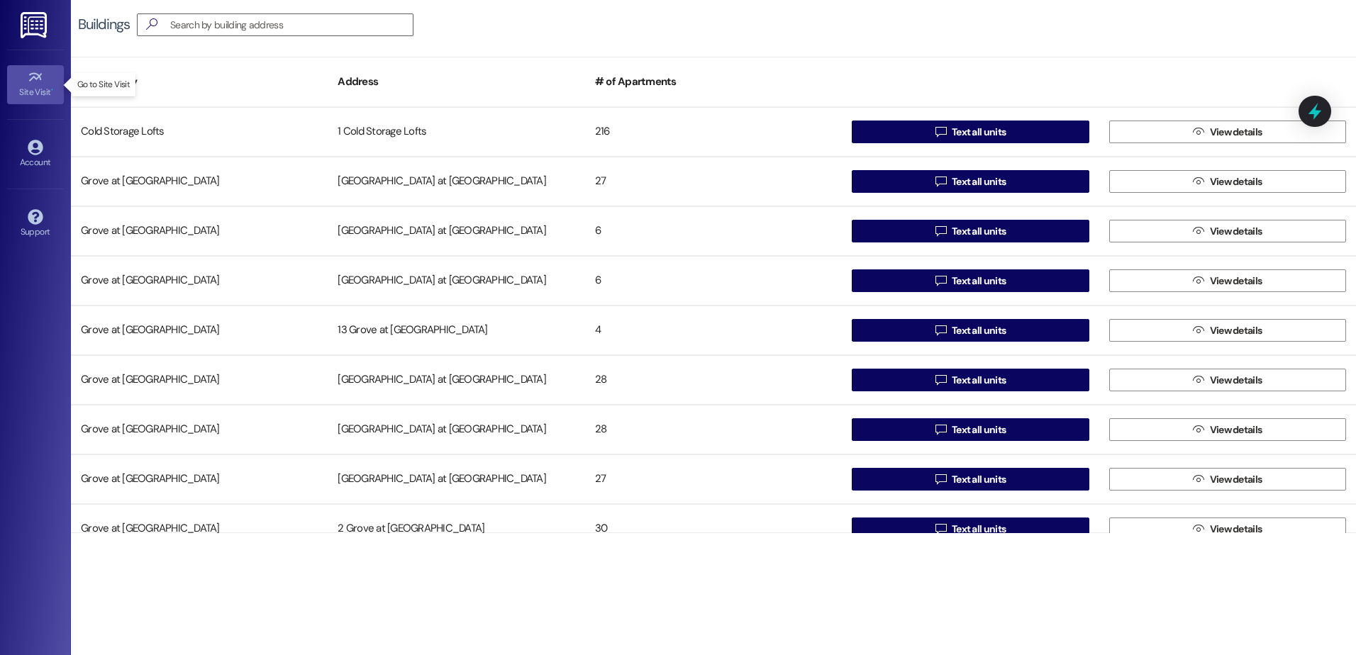 This screenshot has height=655, width=1356. What do you see at coordinates (456, 132) in the screenshot?
I see `div: 1 Cold Storage Lofts` at bounding box center [456, 132].